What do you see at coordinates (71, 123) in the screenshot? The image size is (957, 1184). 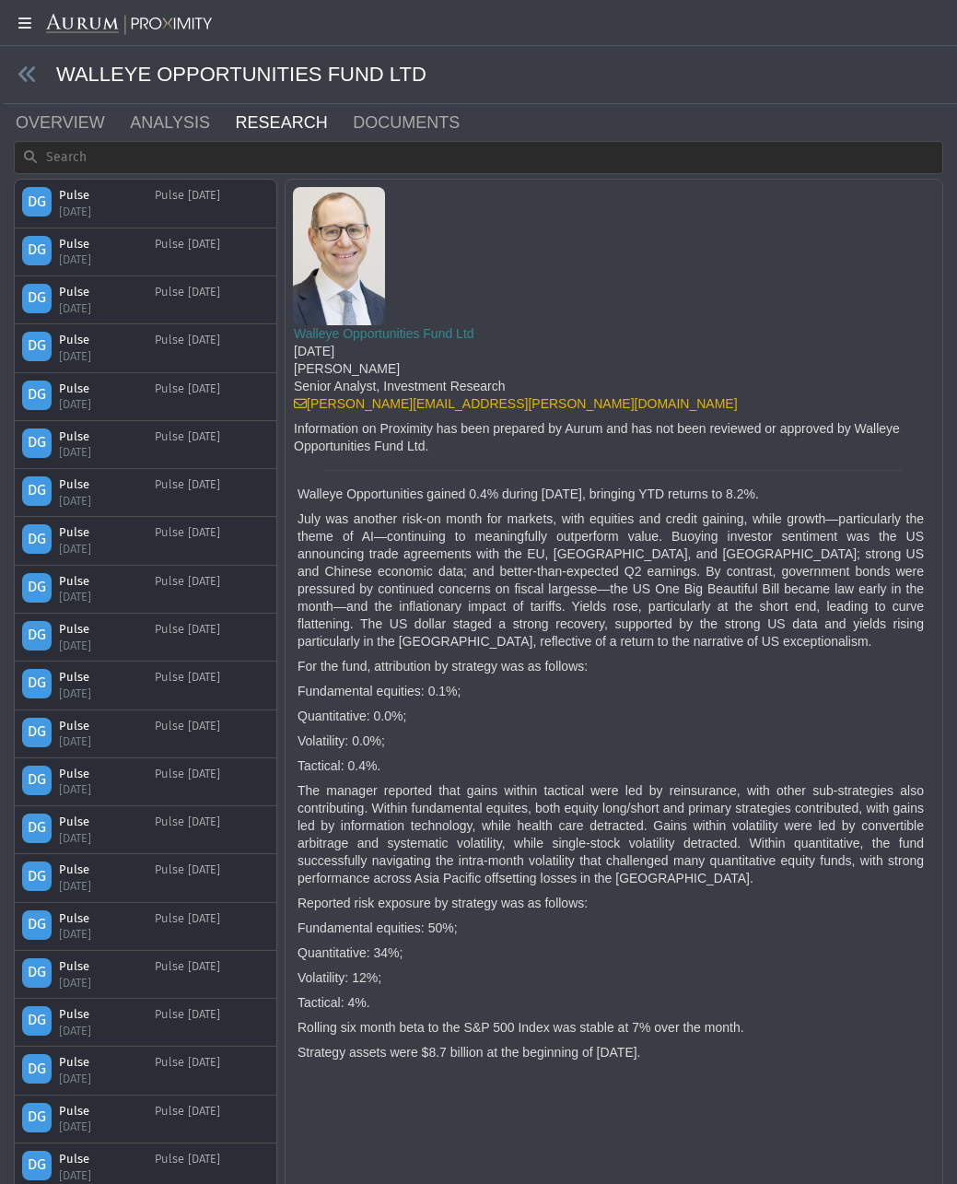 I see `a: OVERVIEW` at bounding box center [71, 123].